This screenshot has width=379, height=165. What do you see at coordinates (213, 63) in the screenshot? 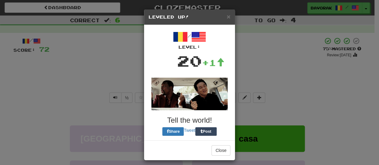
I see `div: +1` at bounding box center [213, 63].